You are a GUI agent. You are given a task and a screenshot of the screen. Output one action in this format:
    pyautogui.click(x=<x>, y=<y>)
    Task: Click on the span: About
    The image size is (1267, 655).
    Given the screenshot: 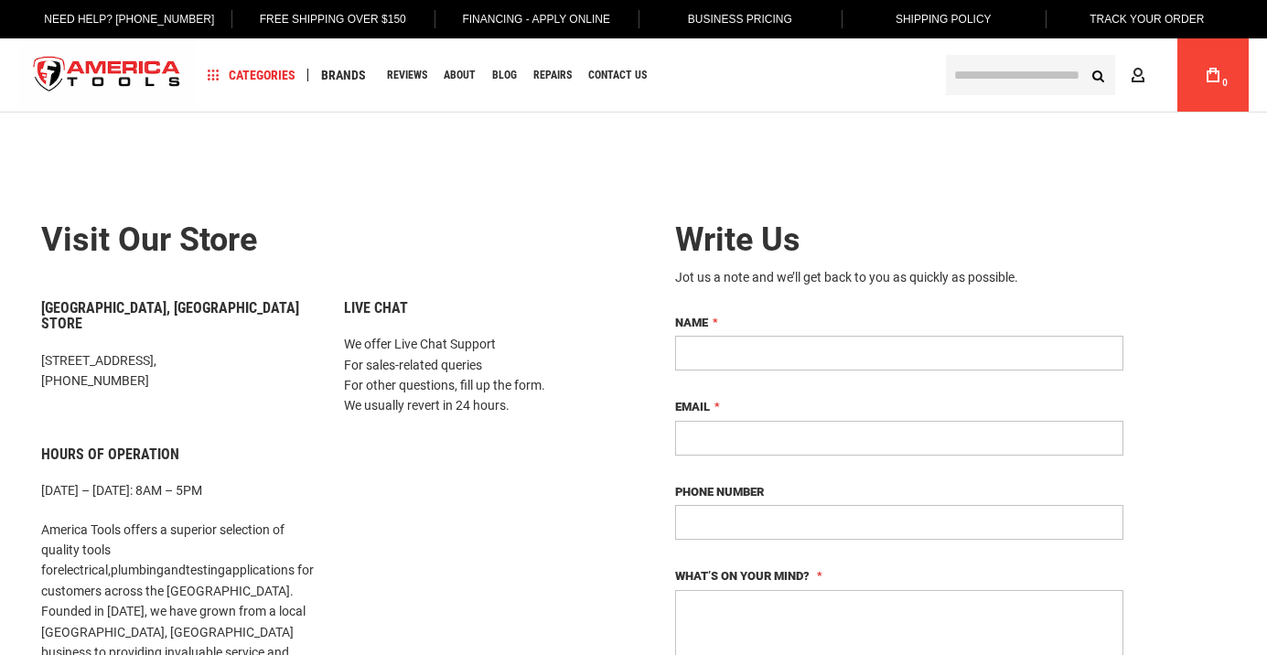 What is the action you would take?
    pyautogui.click(x=459, y=75)
    